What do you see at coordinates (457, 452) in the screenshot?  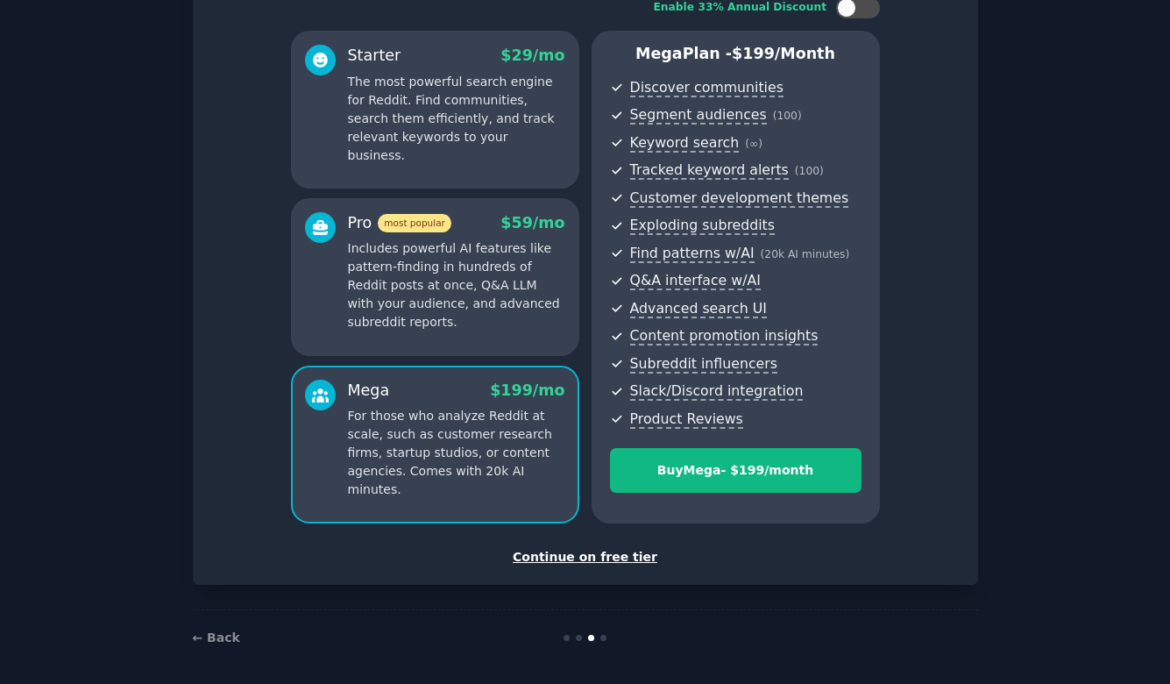 I see `p: For those who analyze Reddit at scale, such as customer research firms, startup studios, or conte...` at bounding box center [457, 452].